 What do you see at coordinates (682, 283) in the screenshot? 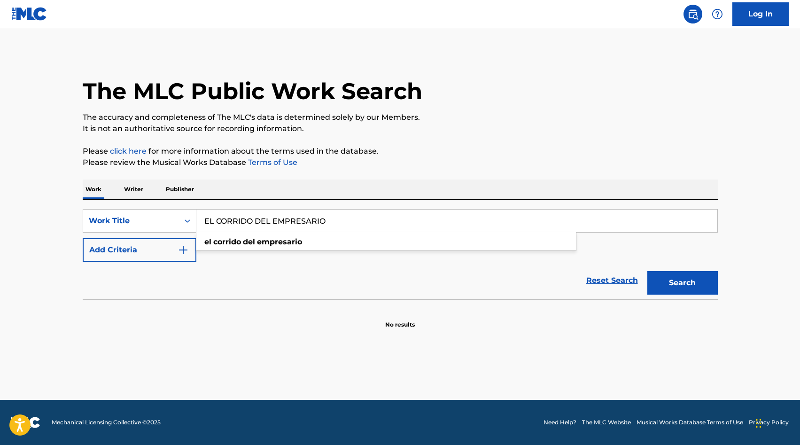
I see `button: Search` at bounding box center [682, 283].